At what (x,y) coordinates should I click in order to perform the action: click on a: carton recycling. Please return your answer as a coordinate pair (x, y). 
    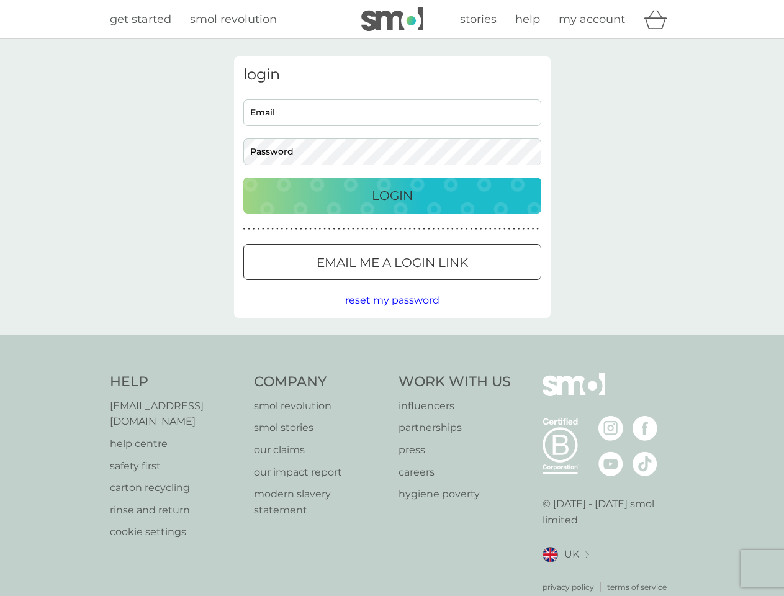
    Looking at the image, I should click on (176, 488).